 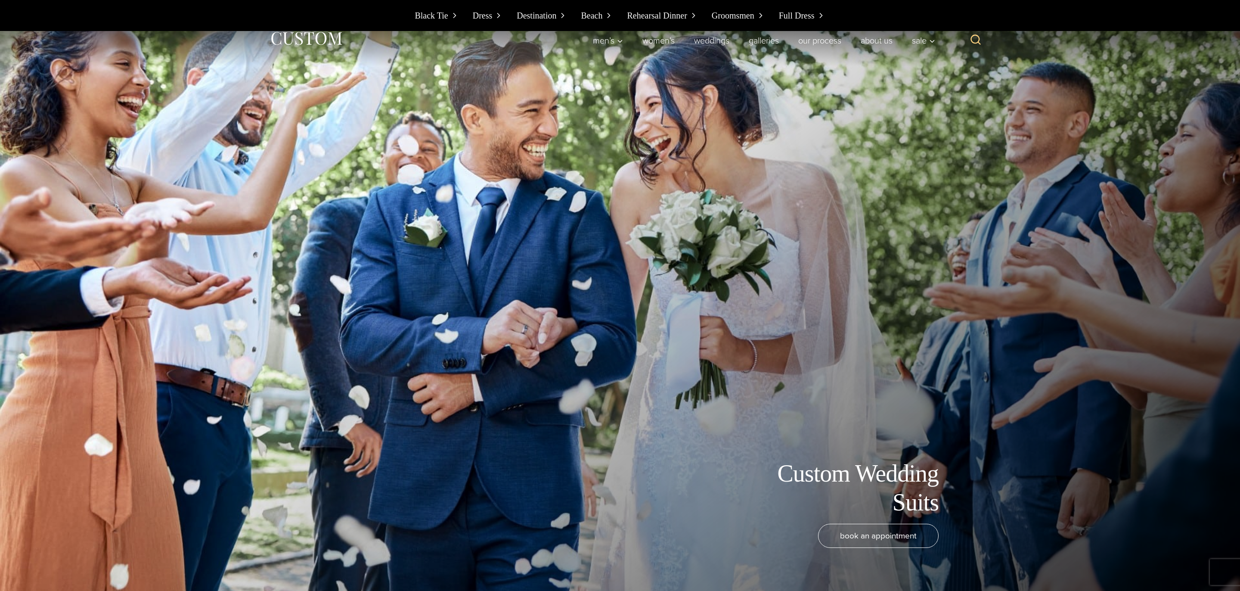 I want to click on a: About Us, so click(x=876, y=40).